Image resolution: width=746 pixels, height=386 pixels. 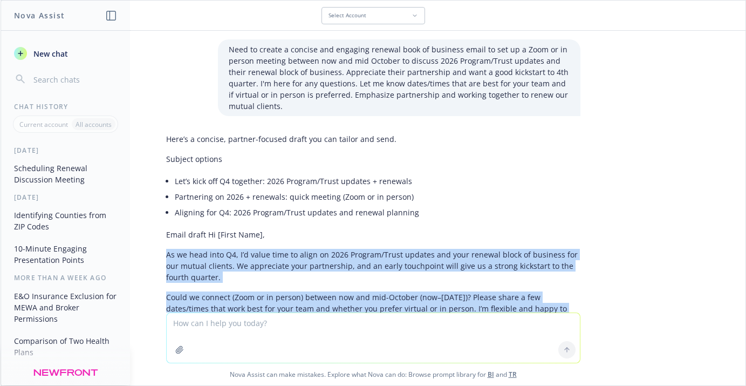 I want to click on p: Need to create a concise and engaging renewal book of business email to set up a Zoom or in perso..., so click(x=399, y=78).